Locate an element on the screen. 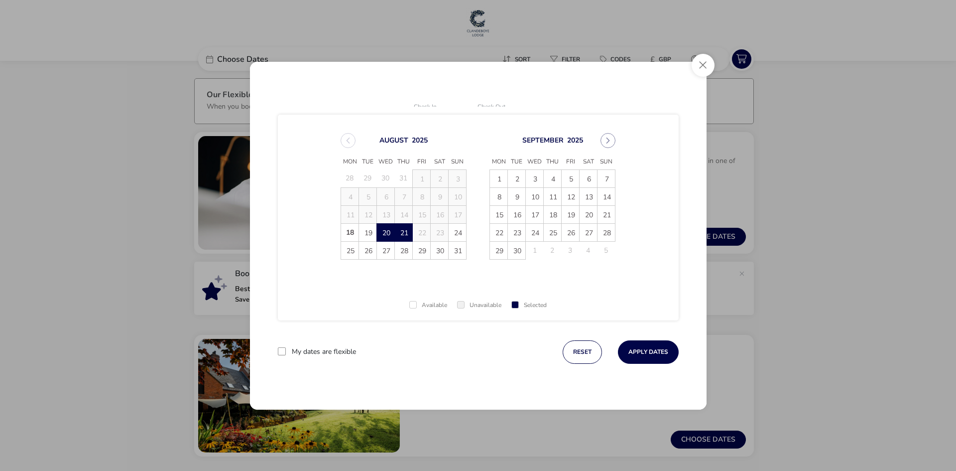 The image size is (956, 471). td: 18 is located at coordinates (350, 232).